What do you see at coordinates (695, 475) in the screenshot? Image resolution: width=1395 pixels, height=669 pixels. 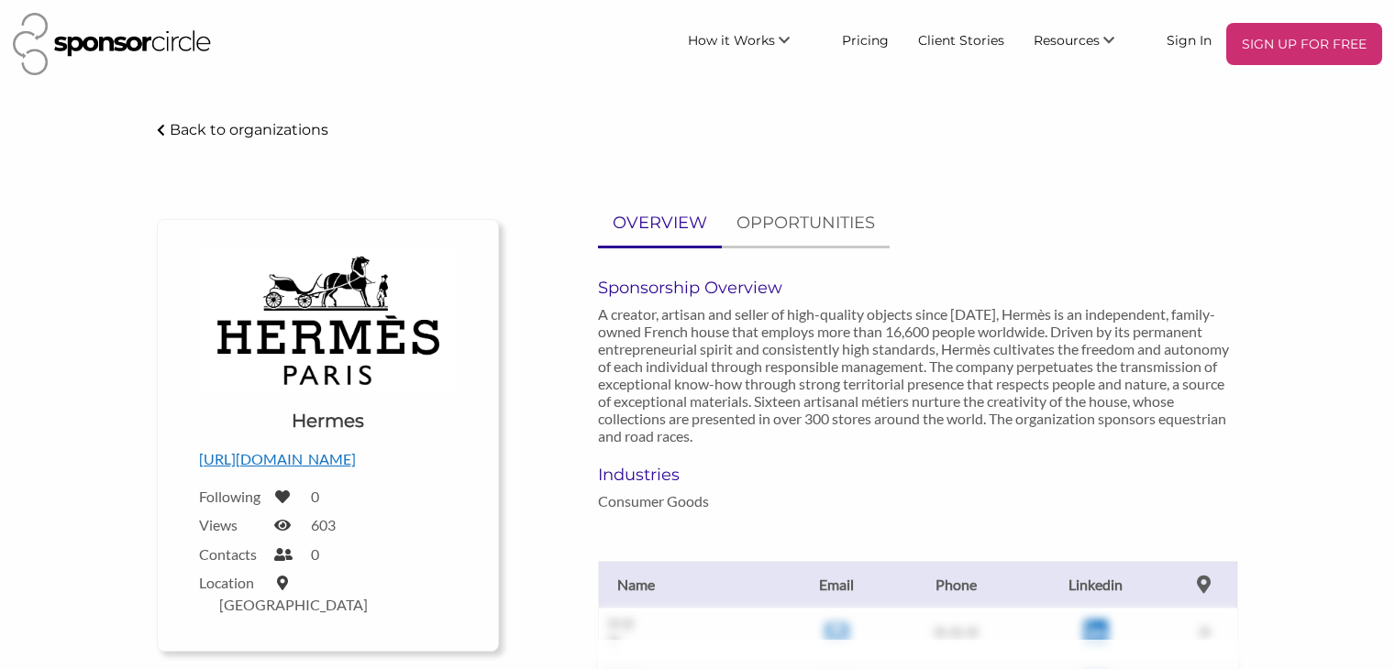 I see `h6: Industries` at bounding box center [695, 475].